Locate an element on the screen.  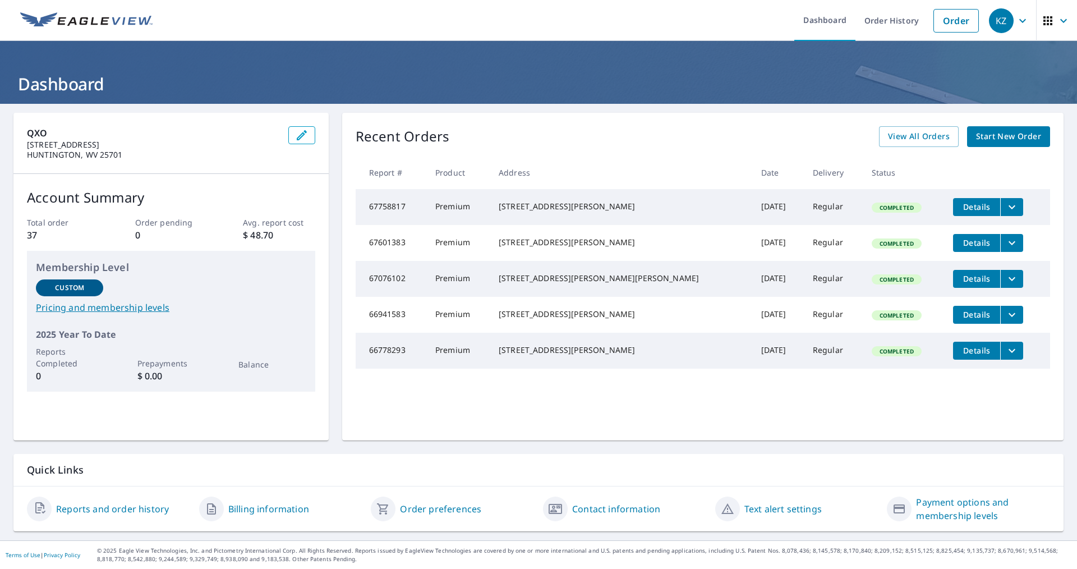
p: HUNTINGTON, WV 25701 is located at coordinates (153, 155).